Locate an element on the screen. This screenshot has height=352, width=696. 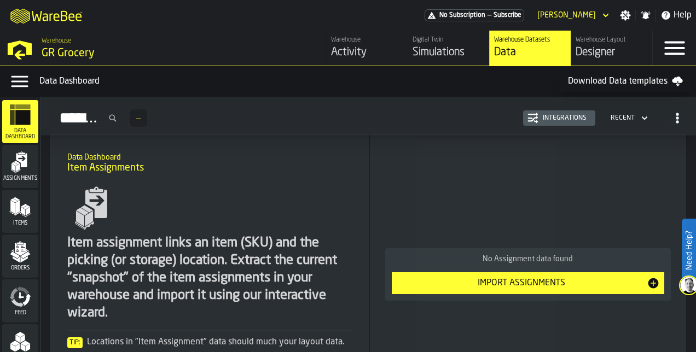
li: menu Data Dashboard is located at coordinates (20, 122).